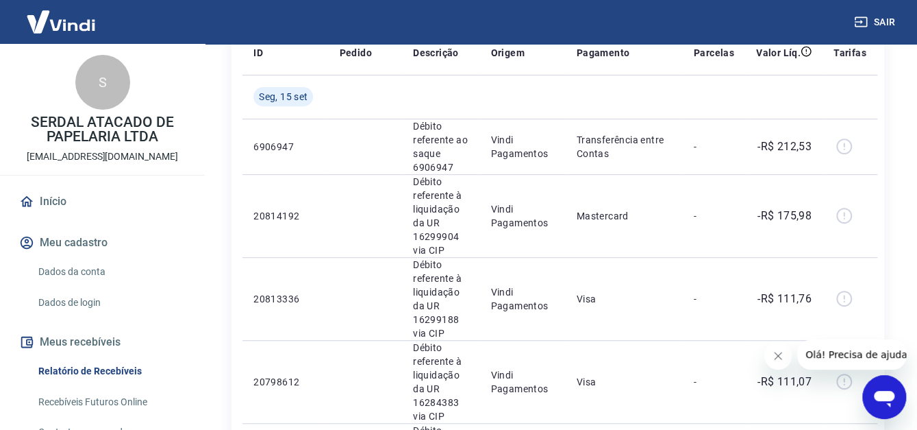 Image resolution: width=917 pixels, height=430 pixels. Describe the element at coordinates (62, 15) in the screenshot. I see `span: Olá! Precisa de ajuda?` at that location.